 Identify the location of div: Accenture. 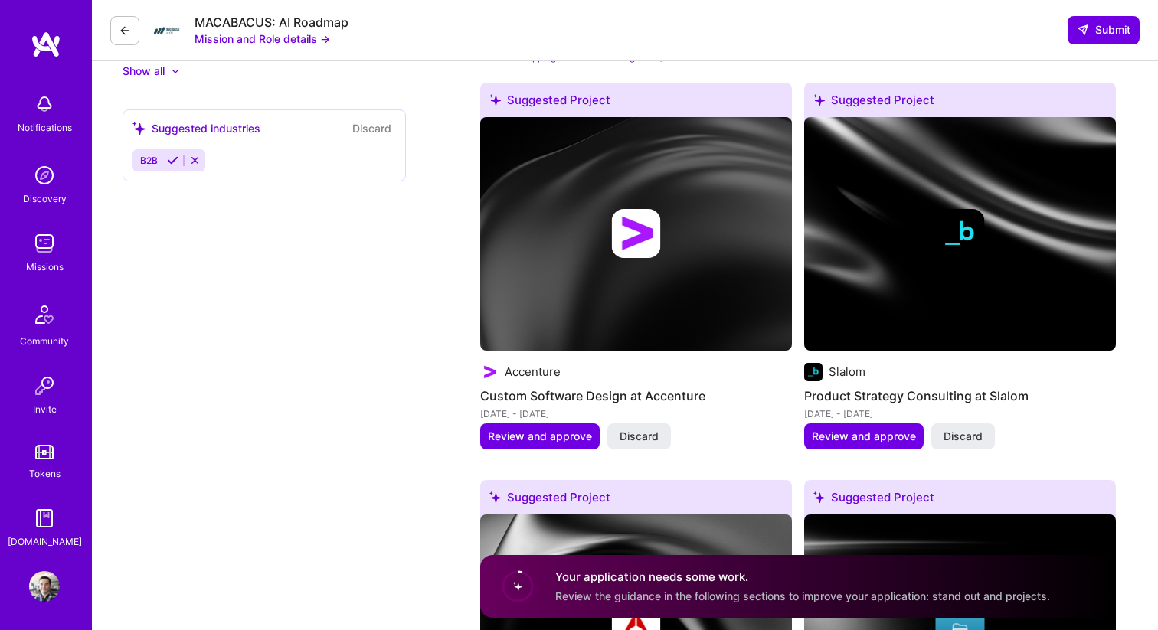
(532, 371).